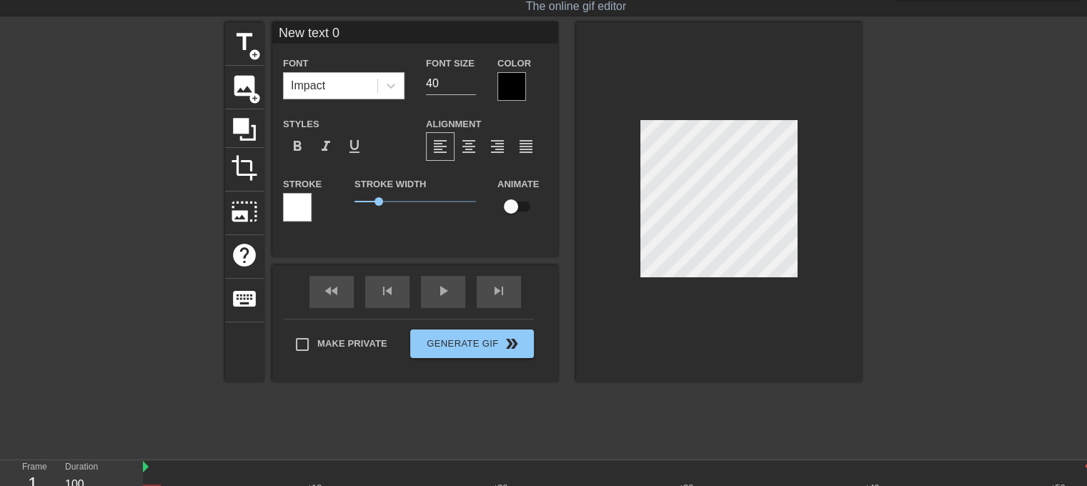  I want to click on label: Alignment, so click(453, 124).